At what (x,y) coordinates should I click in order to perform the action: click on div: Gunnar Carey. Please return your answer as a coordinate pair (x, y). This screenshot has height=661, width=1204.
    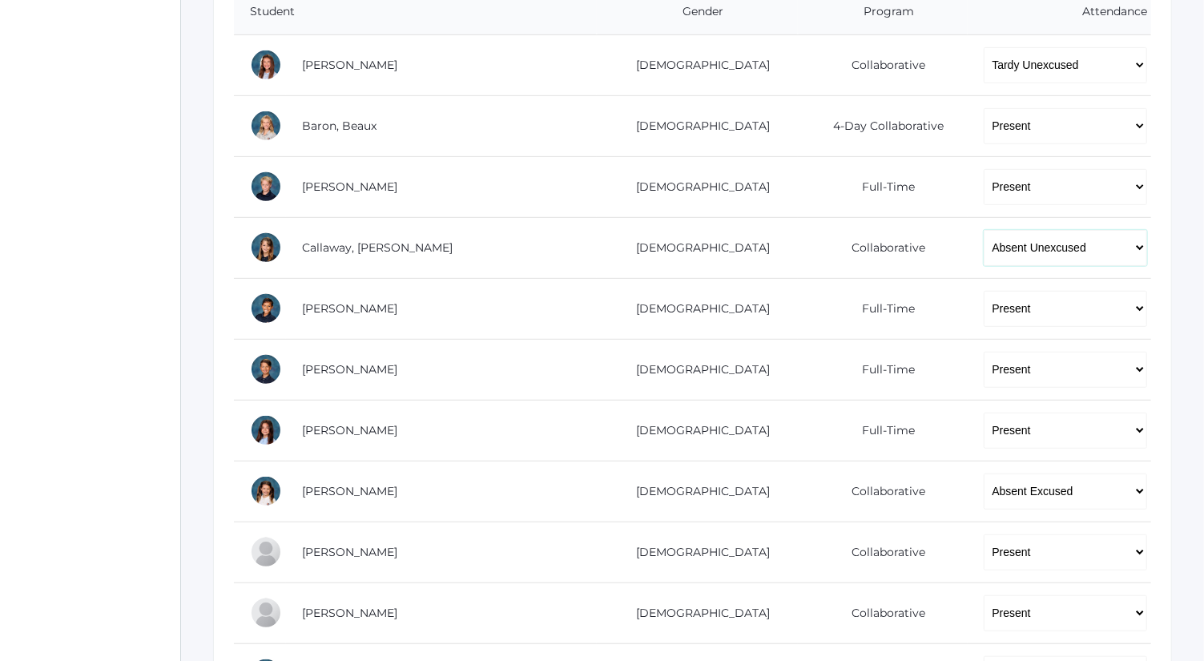
    Looking at the image, I should click on (266, 308).